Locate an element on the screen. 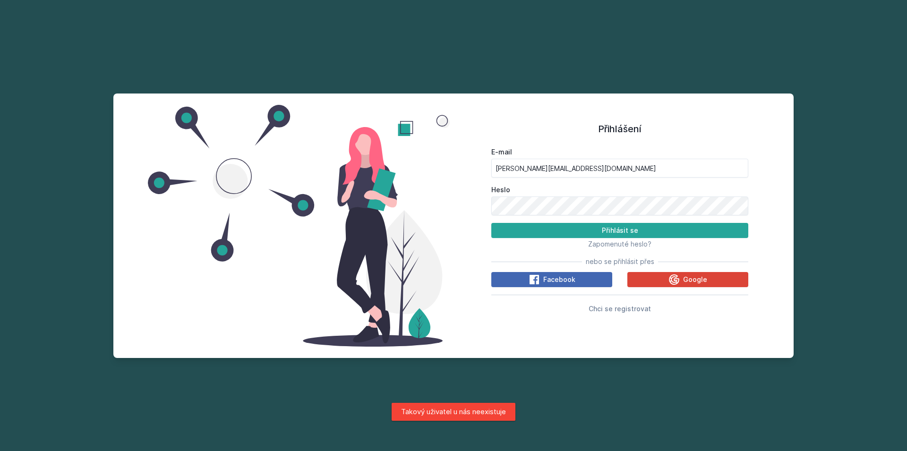 The width and height of the screenshot is (907, 451). button: Google is located at coordinates (688, 280).